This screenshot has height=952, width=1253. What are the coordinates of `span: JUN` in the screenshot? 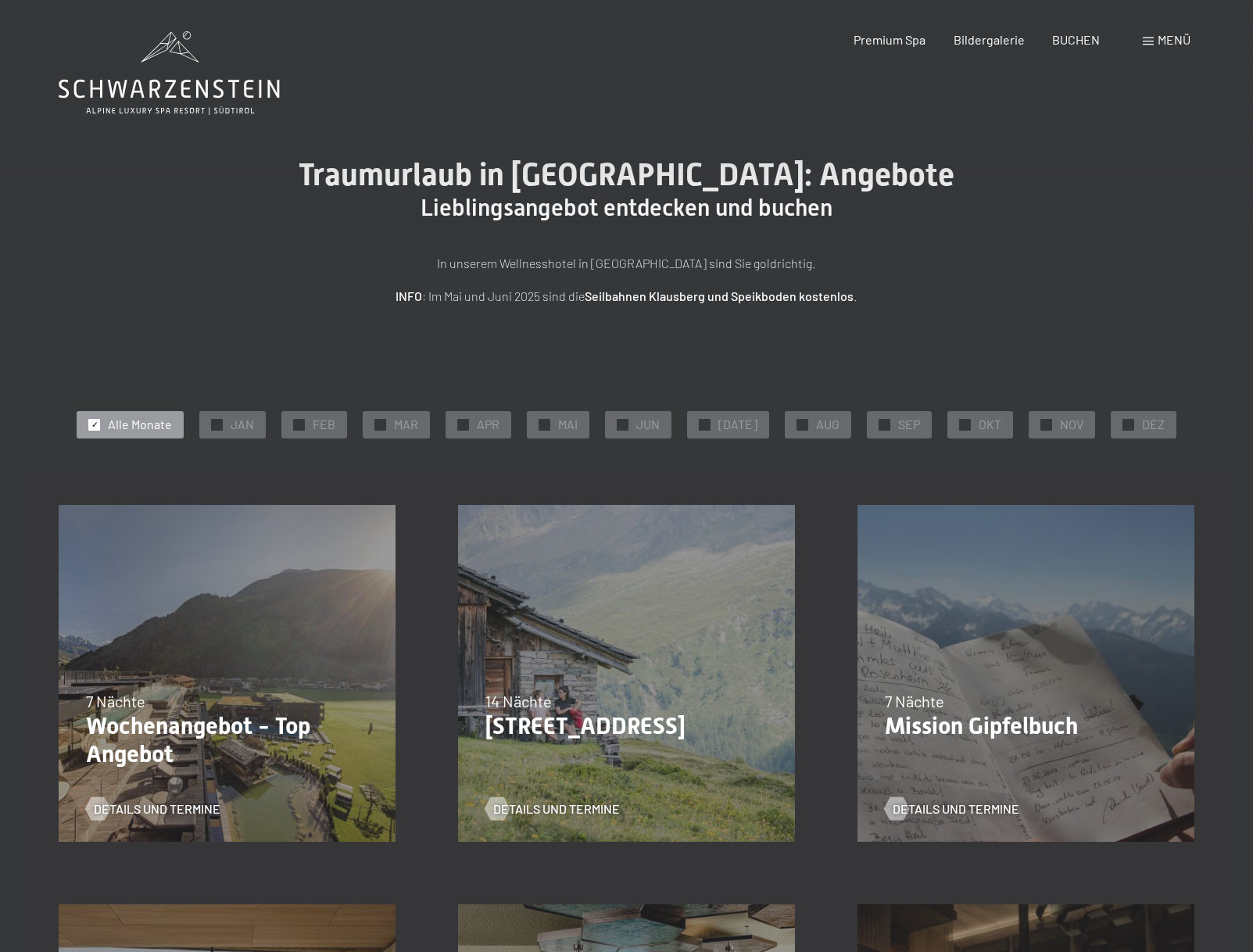 It's located at (648, 424).